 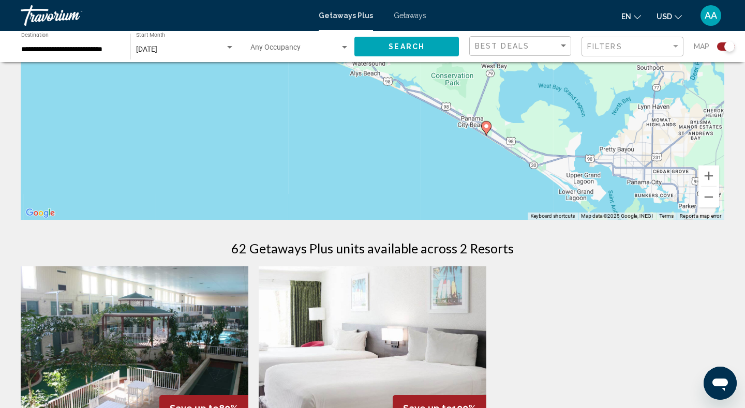 What do you see at coordinates (666, 216) in the screenshot?
I see `a: Terms` at bounding box center [666, 216].